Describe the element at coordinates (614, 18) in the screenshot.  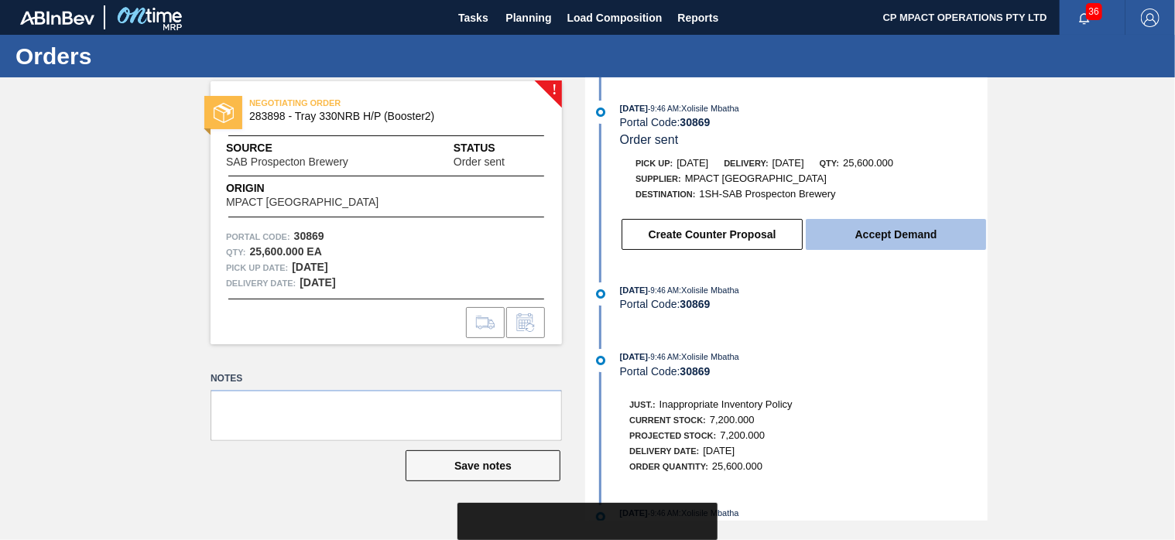
I see `span: Load Composition` at that location.